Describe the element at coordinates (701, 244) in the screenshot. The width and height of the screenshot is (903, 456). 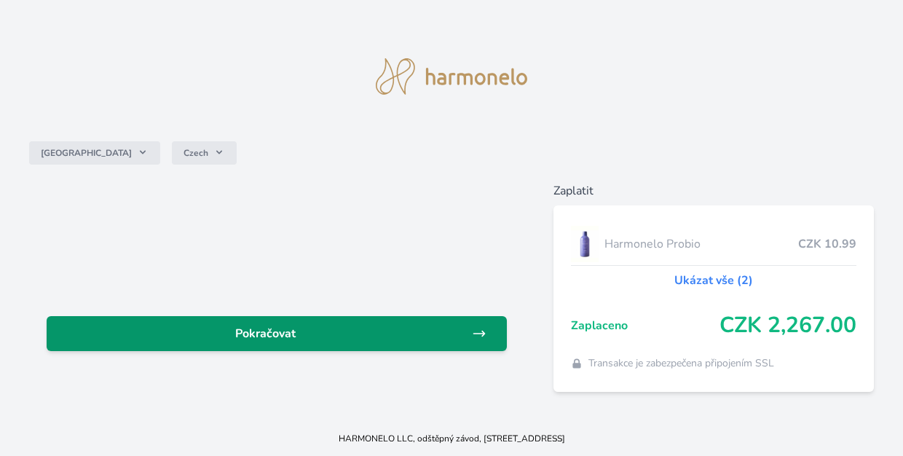
I see `span: Harmonelo Probio` at that location.